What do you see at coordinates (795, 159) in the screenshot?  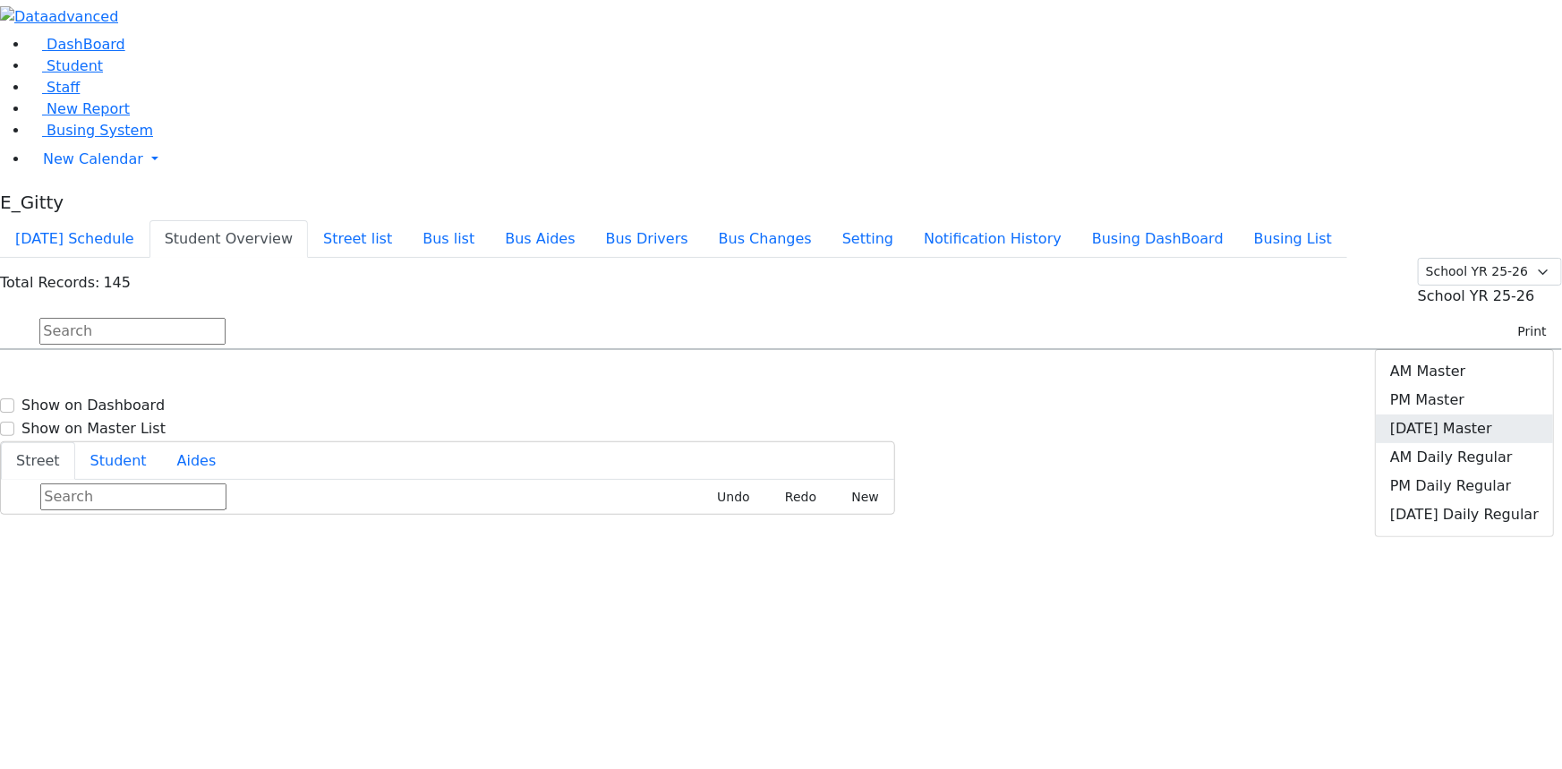 I see `a: New Calendar` at bounding box center [795, 159].